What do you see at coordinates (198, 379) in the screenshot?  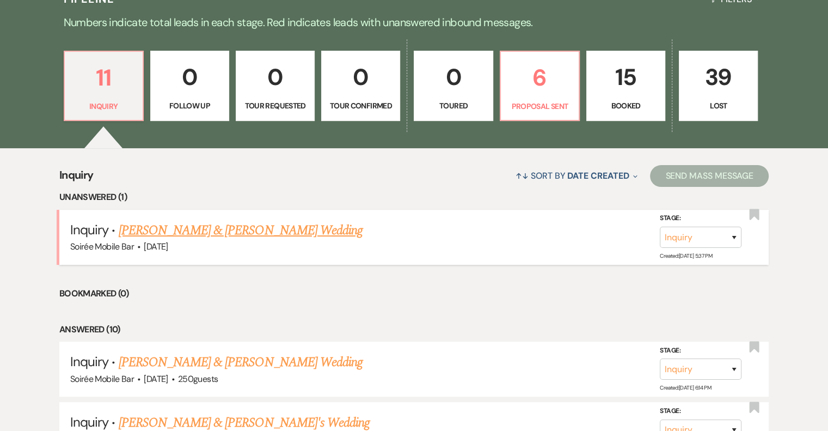 I see `span: 250 guests` at bounding box center [198, 379].